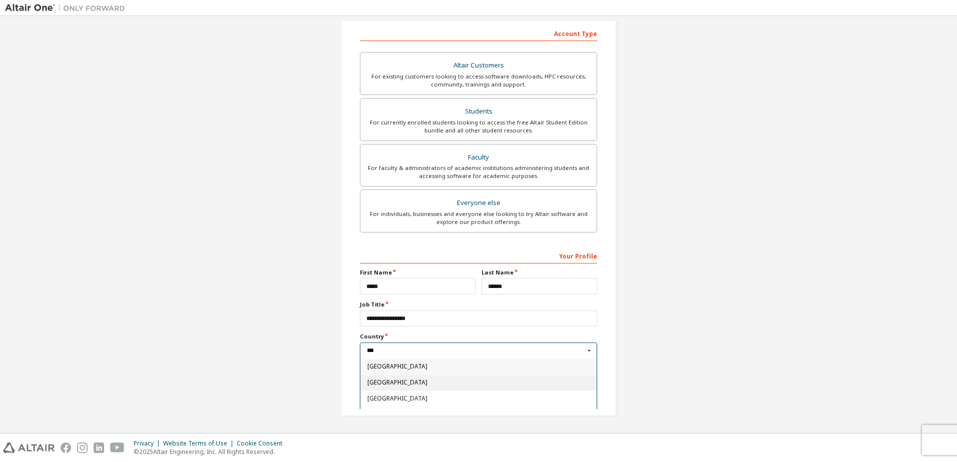  I want to click on img: Altair One, so click(68, 8).